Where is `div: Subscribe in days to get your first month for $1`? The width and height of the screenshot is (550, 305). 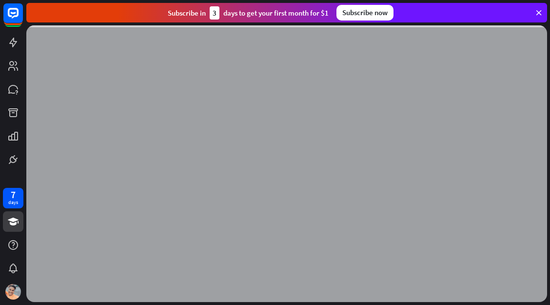
div: Subscribe in days to get your first month for $1 is located at coordinates (248, 13).